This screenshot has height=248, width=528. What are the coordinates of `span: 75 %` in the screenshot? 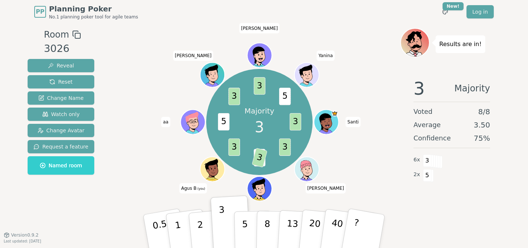 It's located at (482, 138).